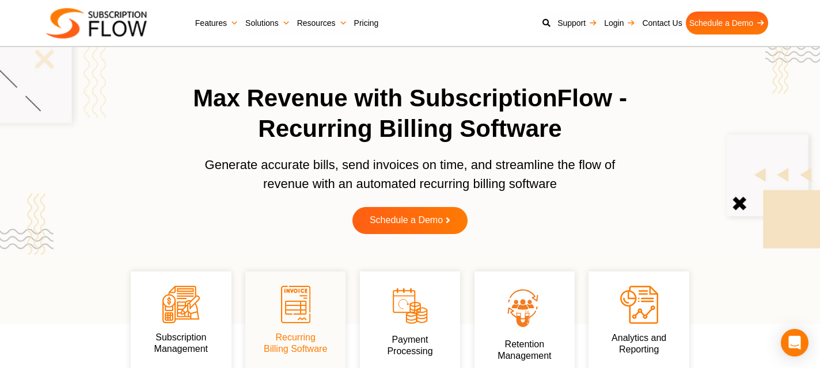 The width and height of the screenshot is (820, 368). What do you see at coordinates (524, 350) in the screenshot?
I see `a: Retention Management` at bounding box center [524, 350].